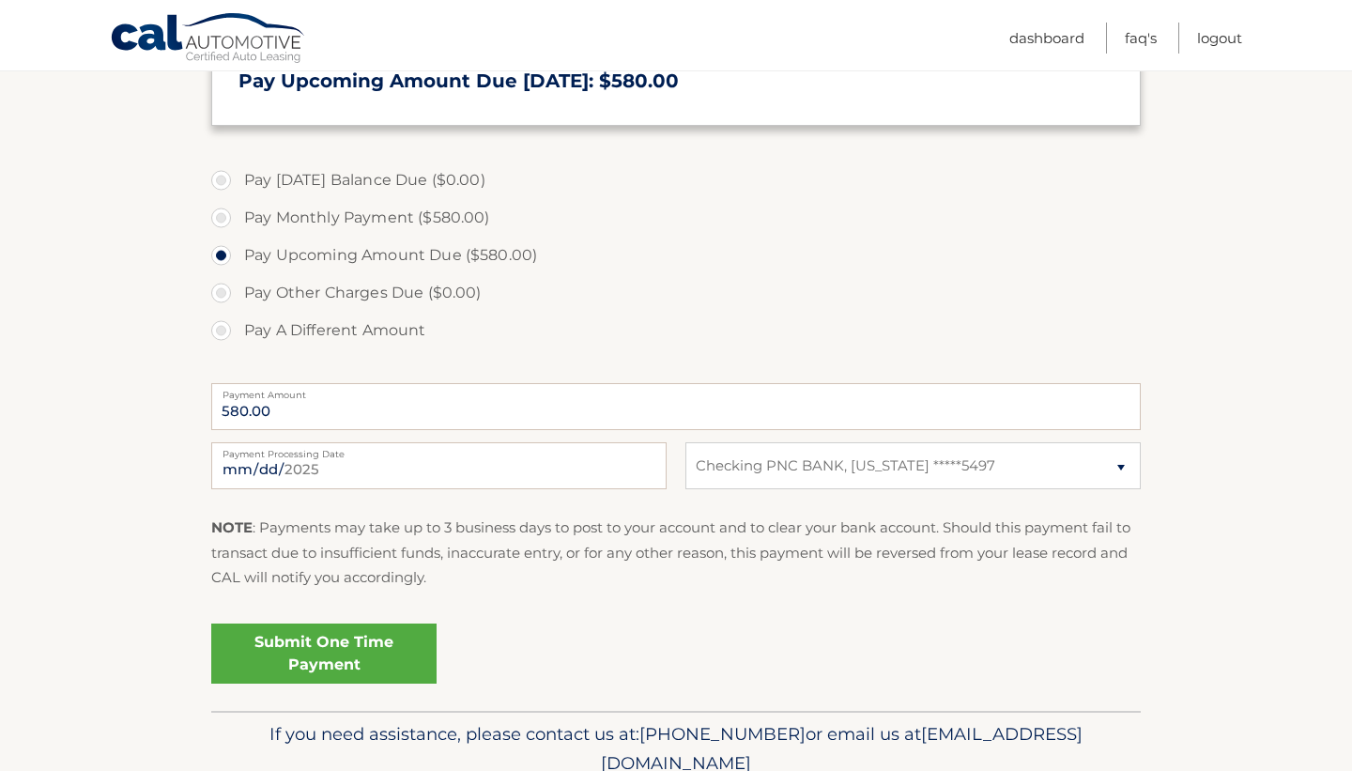 Image resolution: width=1352 pixels, height=771 pixels. I want to click on strong: NOTE, so click(232, 527).